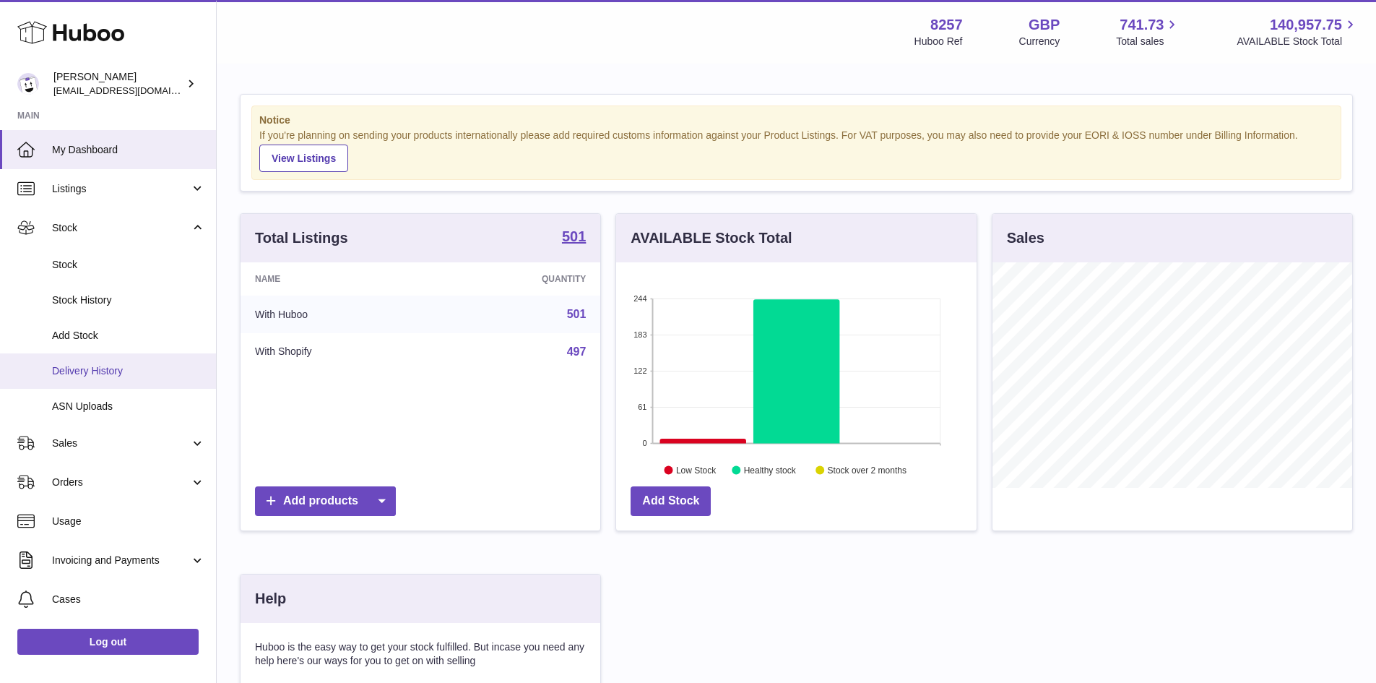 Image resolution: width=1376 pixels, height=683 pixels. What do you see at coordinates (640, 298) in the screenshot?
I see `text: 244` at bounding box center [640, 298].